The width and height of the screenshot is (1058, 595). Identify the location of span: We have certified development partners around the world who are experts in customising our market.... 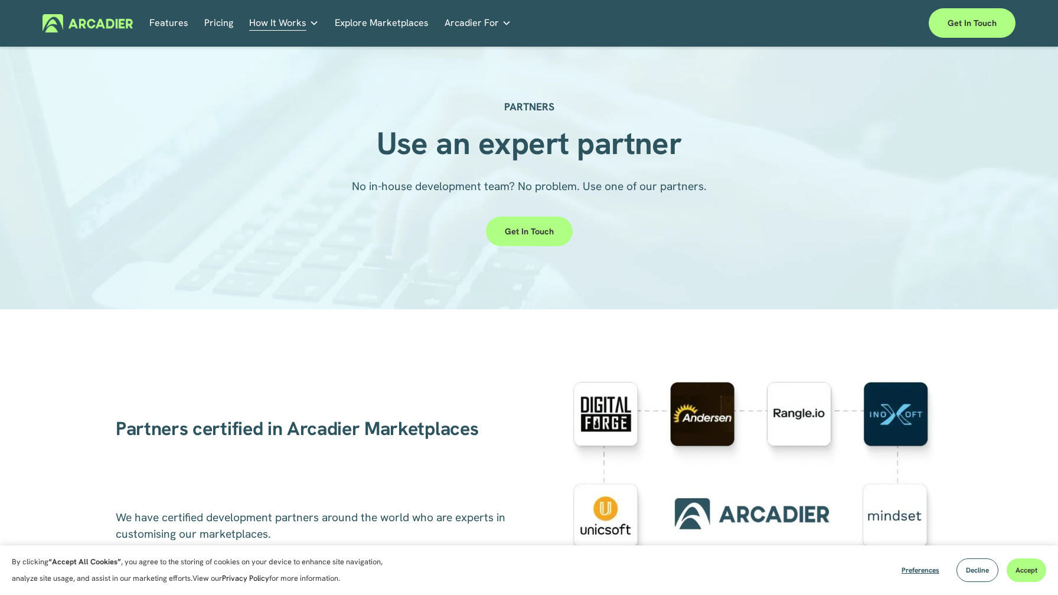
(312, 525).